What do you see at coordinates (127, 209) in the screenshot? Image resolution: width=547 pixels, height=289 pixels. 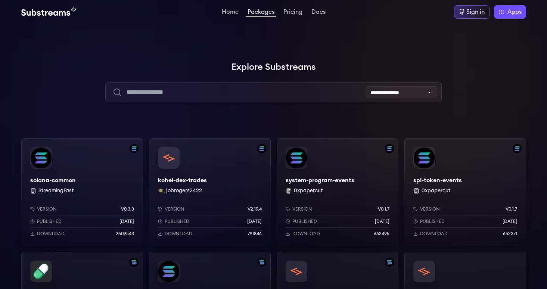 I see `p: v0.3.3` at bounding box center [127, 209].